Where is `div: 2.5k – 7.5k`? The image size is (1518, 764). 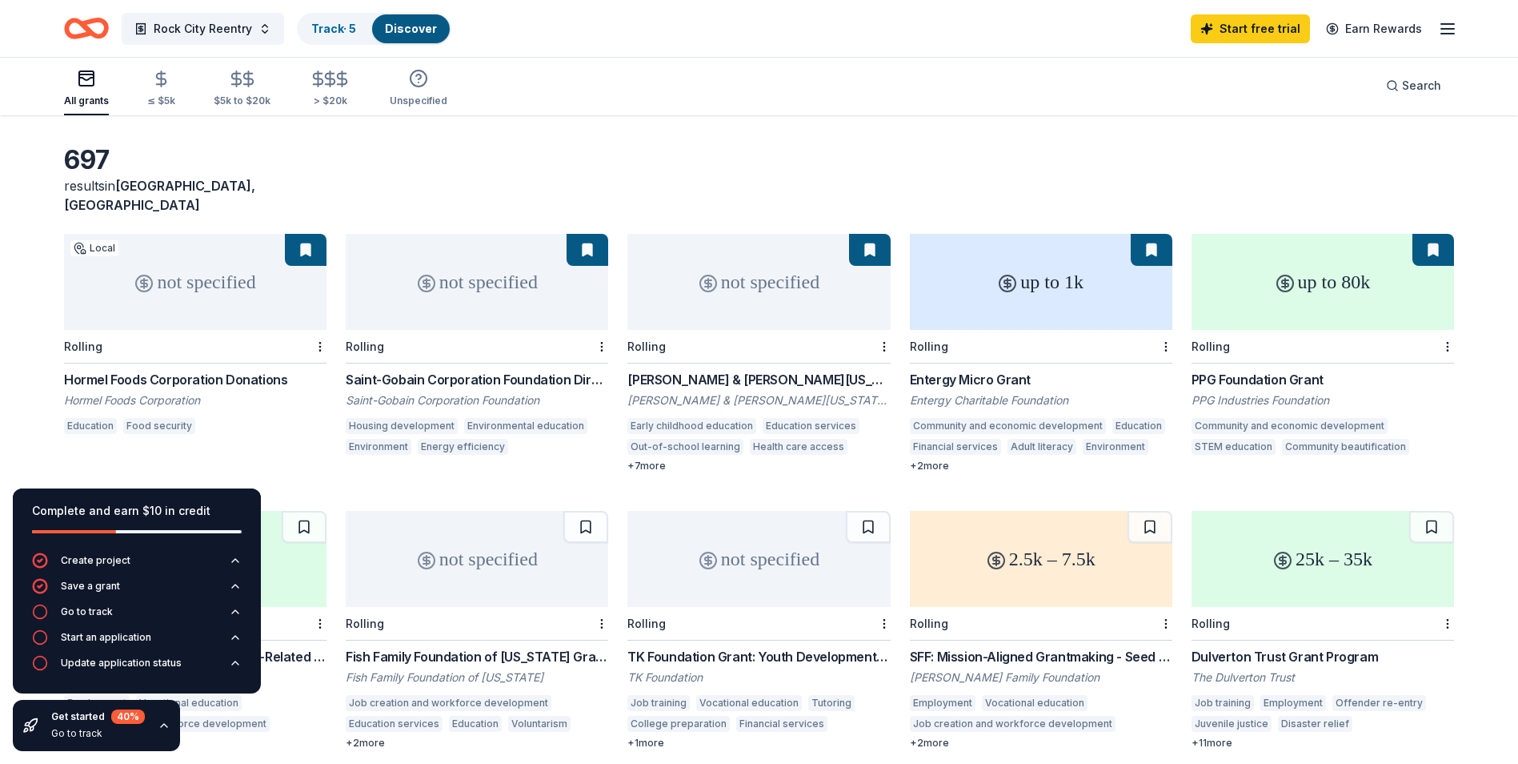 div: 2.5k – 7.5k is located at coordinates (1041, 559).